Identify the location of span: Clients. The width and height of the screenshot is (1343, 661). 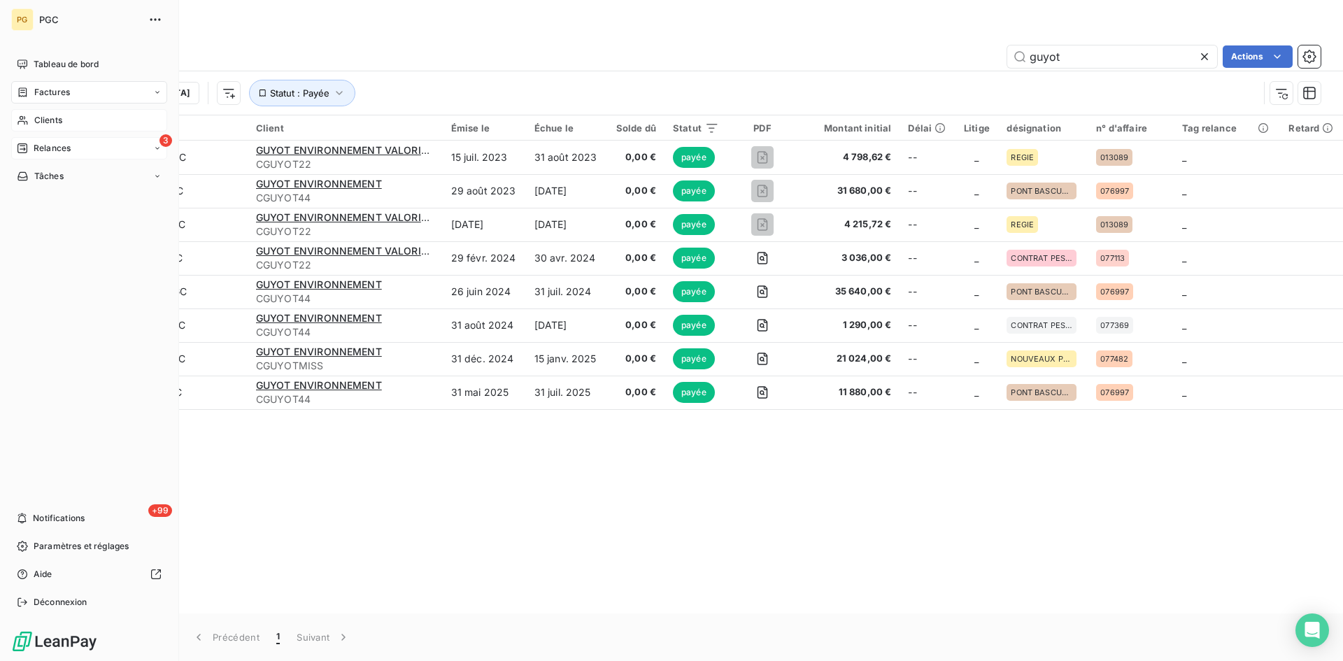
(48, 120).